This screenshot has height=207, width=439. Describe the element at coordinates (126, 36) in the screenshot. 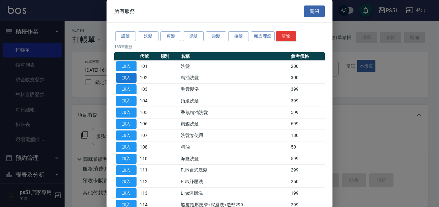

I see `button: 護髮` at that location.